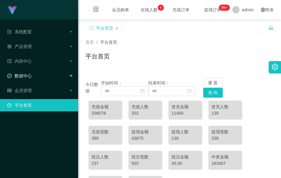 The width and height of the screenshot is (281, 178). Describe the element at coordinates (263, 10) in the screenshot. I see `i: 图标: global` at that location.